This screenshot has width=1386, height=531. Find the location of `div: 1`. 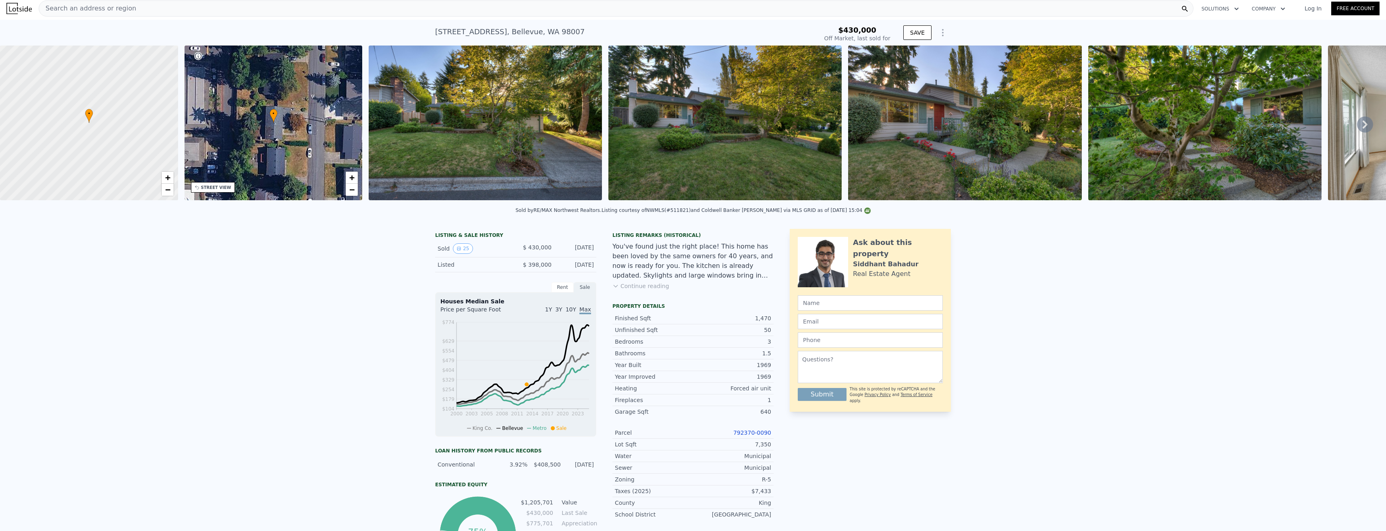

div: 1 is located at coordinates (732, 400).